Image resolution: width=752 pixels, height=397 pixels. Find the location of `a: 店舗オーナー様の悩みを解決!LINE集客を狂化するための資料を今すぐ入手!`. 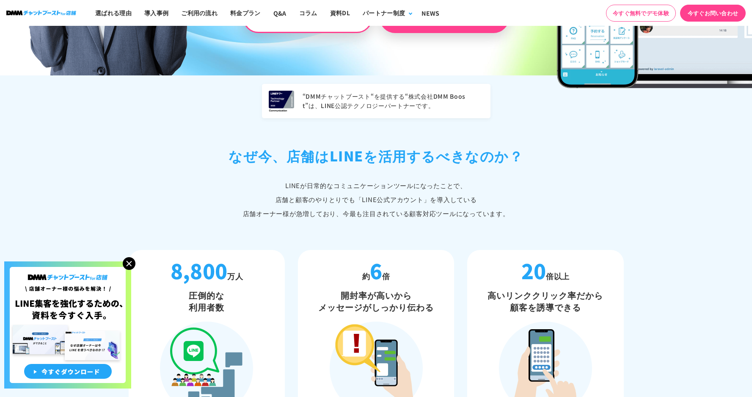

a: 店舗オーナー様の悩みを解決!LINE集客を狂化するための資料を今すぐ入手! is located at coordinates (68, 266).